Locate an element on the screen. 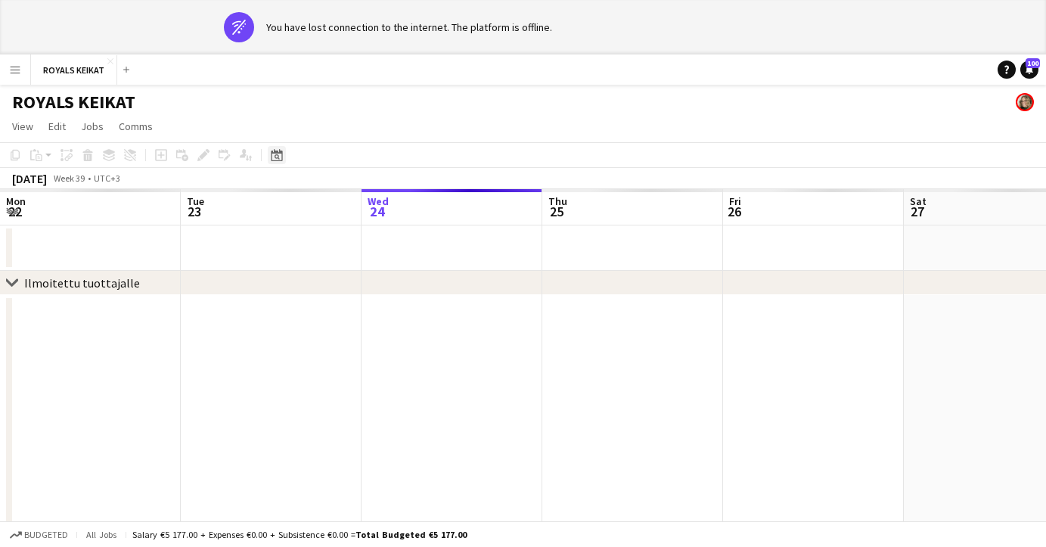  div: Ilmoitettu tuottajalle is located at coordinates (82, 283).